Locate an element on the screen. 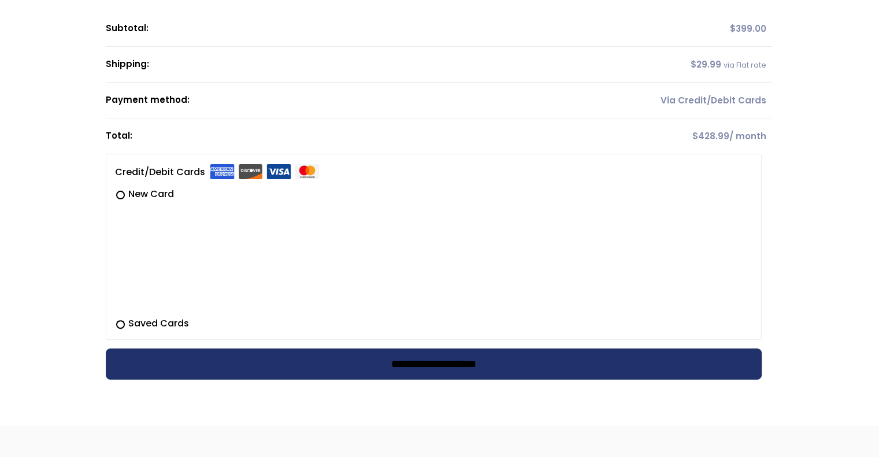 The width and height of the screenshot is (879, 457). img: mastercard.svg is located at coordinates (307, 172).